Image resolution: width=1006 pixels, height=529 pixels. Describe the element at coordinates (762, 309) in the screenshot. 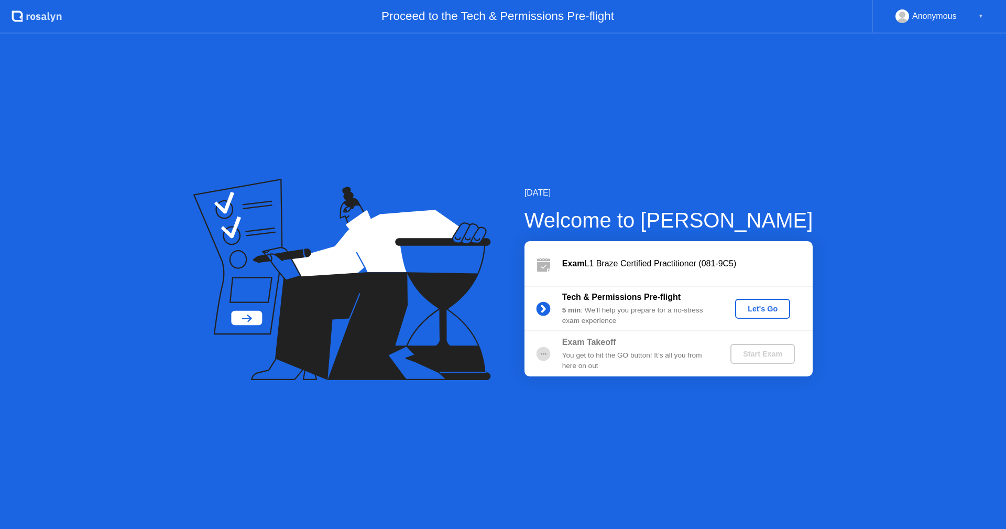

I see `button: Let's Go` at that location.